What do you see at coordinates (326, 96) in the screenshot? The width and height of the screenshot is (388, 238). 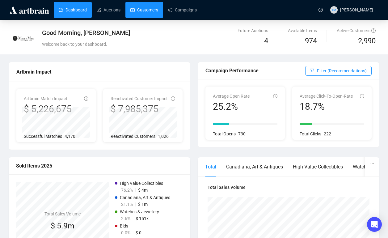 I see `span: Average Click-To-Open-Rate` at bounding box center [326, 96].